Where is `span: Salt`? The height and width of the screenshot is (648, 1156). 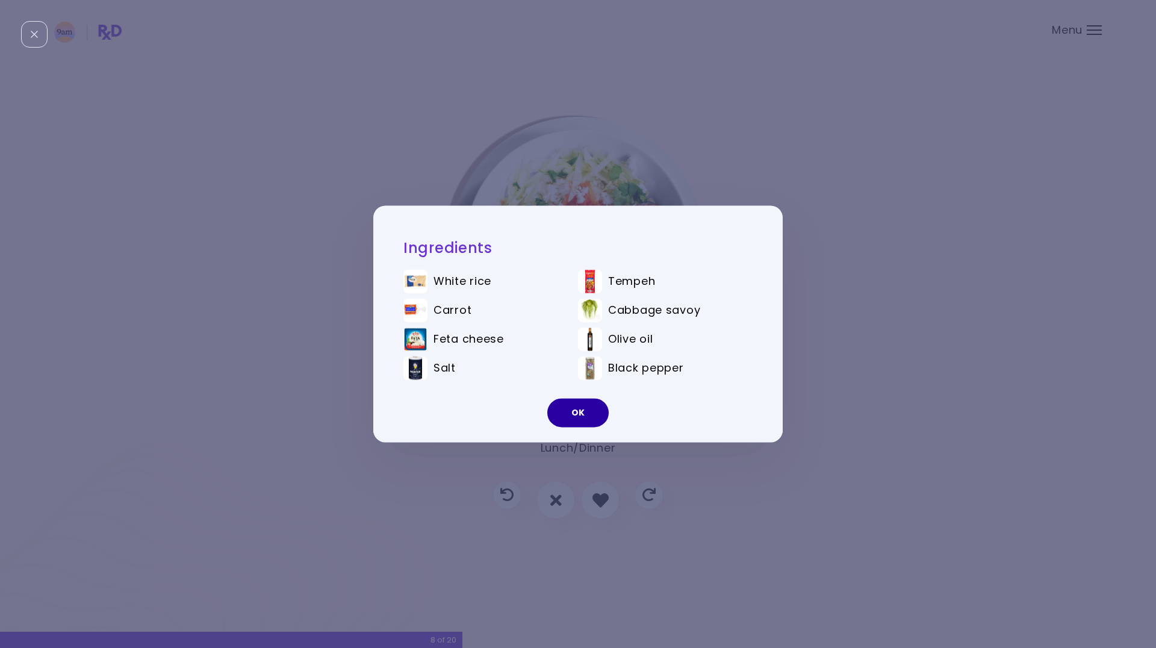
span: Salt is located at coordinates (444, 369).